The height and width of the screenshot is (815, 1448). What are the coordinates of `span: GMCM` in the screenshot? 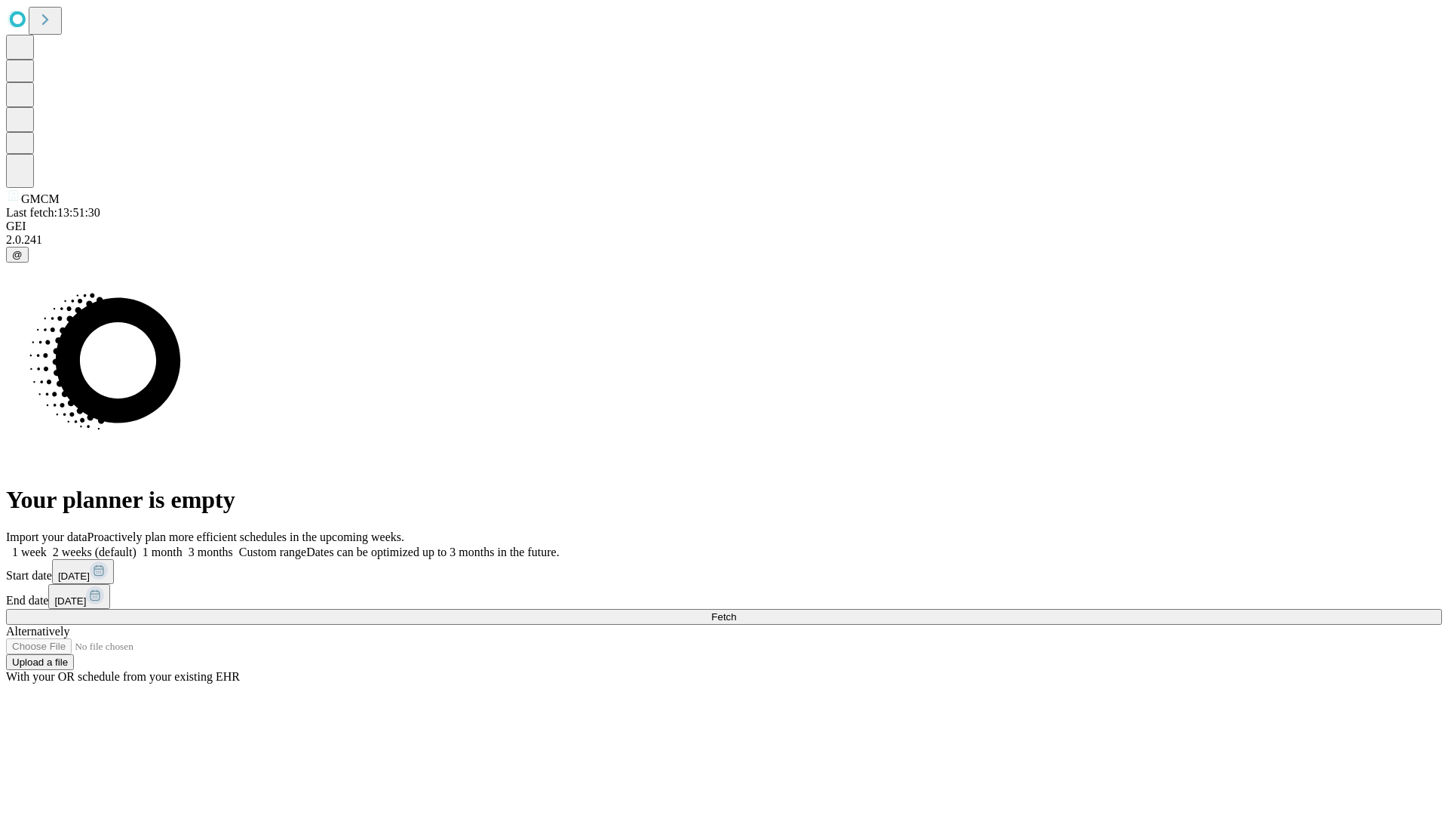 It's located at (40, 198).